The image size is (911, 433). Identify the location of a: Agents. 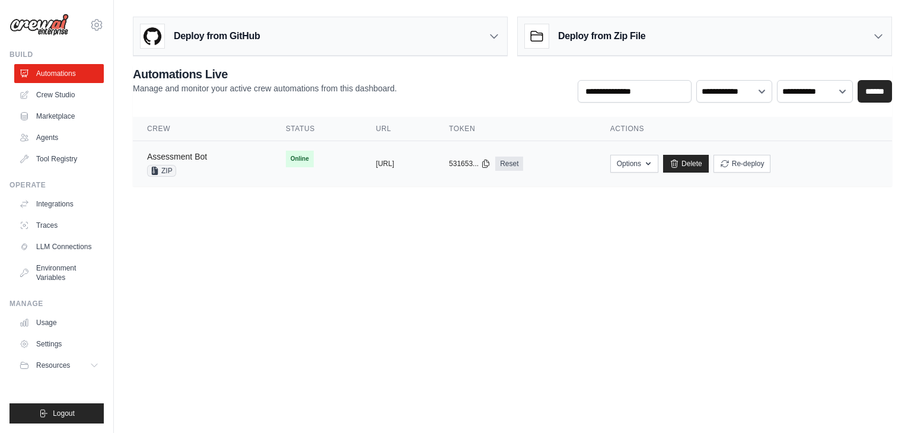
(59, 138).